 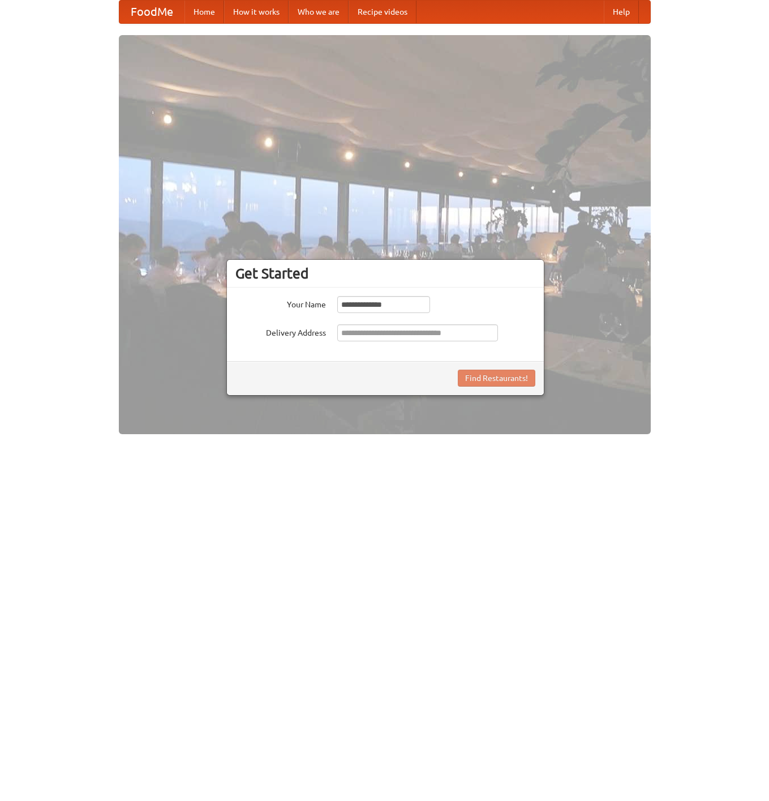 I want to click on a: Help, so click(x=621, y=12).